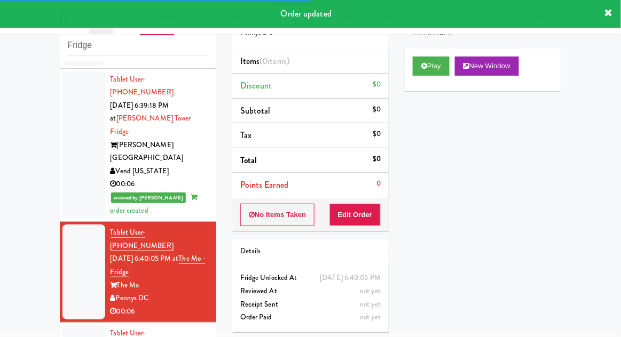  What do you see at coordinates (306, 13) in the screenshot?
I see `span: Order updated` at bounding box center [306, 13].